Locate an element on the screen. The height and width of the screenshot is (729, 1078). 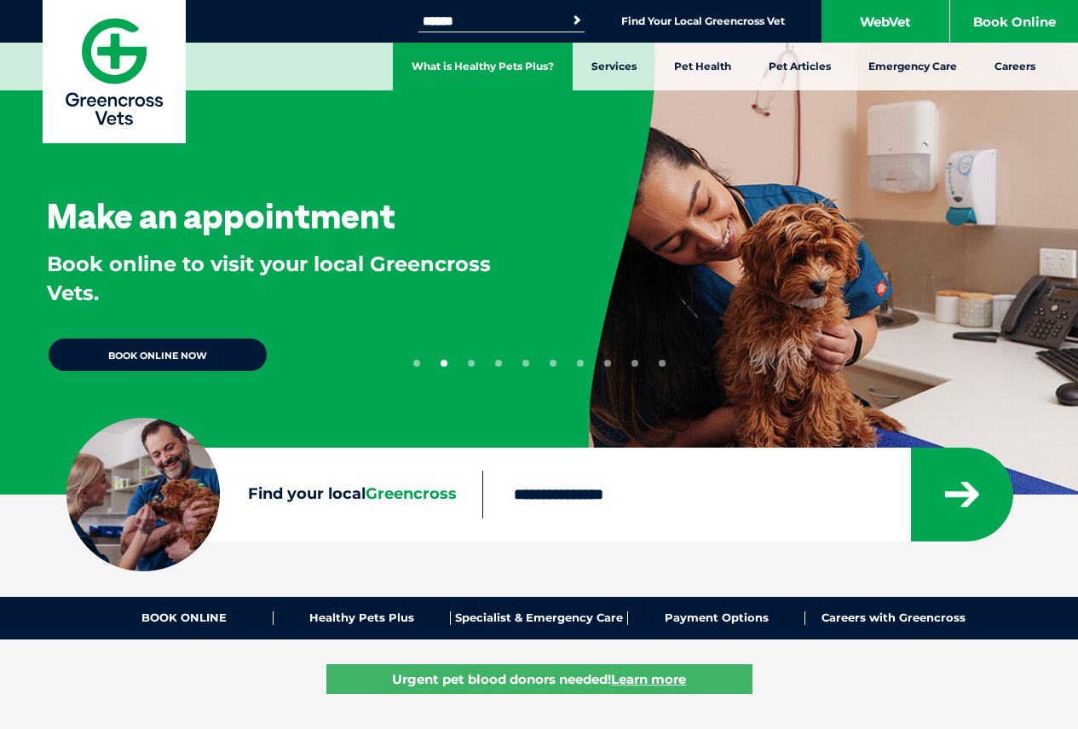
button: 1 of 10 is located at coordinates (417, 363).